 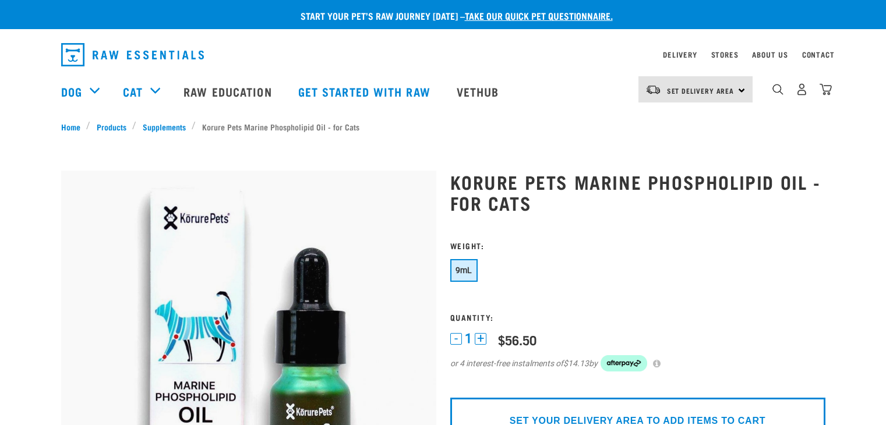 What do you see at coordinates (539, 15) in the screenshot?
I see `a: take our quick pet questionnaire.` at bounding box center [539, 15].